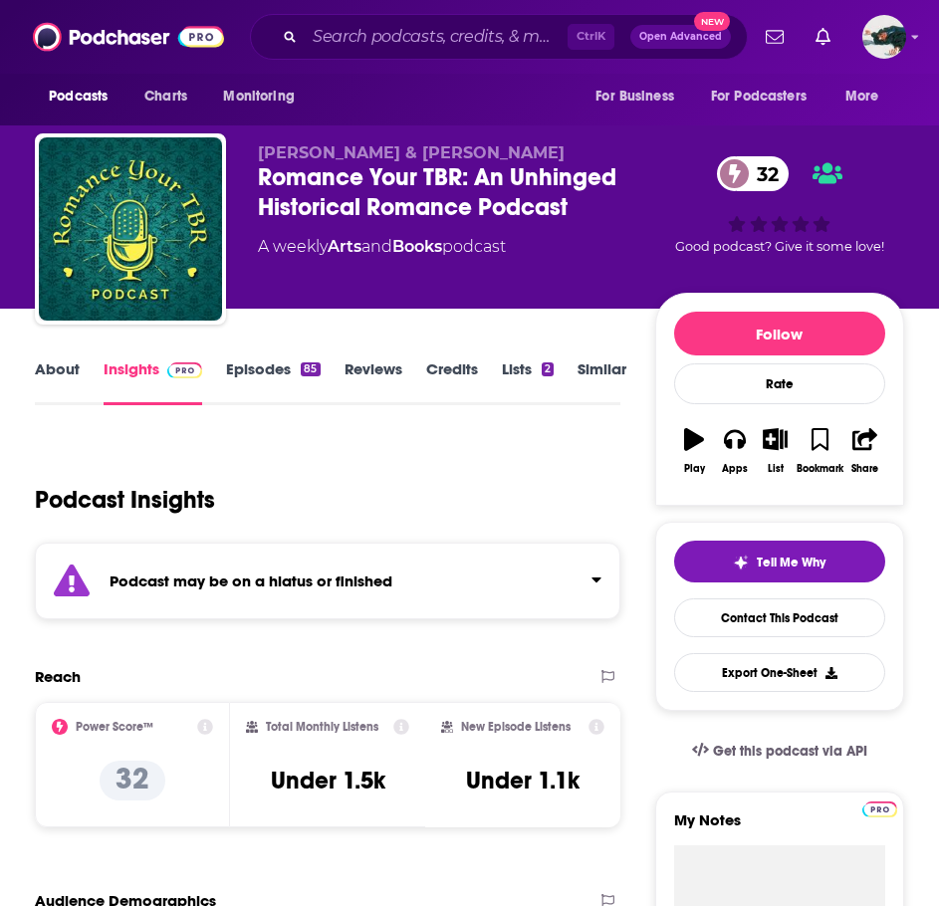 This screenshot has width=939, height=906. I want to click on button: List, so click(775, 451).